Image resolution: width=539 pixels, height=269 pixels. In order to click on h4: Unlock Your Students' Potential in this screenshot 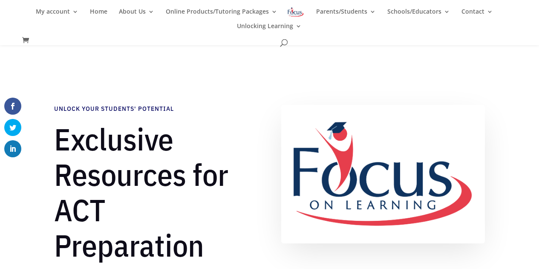, I will do `click(156, 111)`.